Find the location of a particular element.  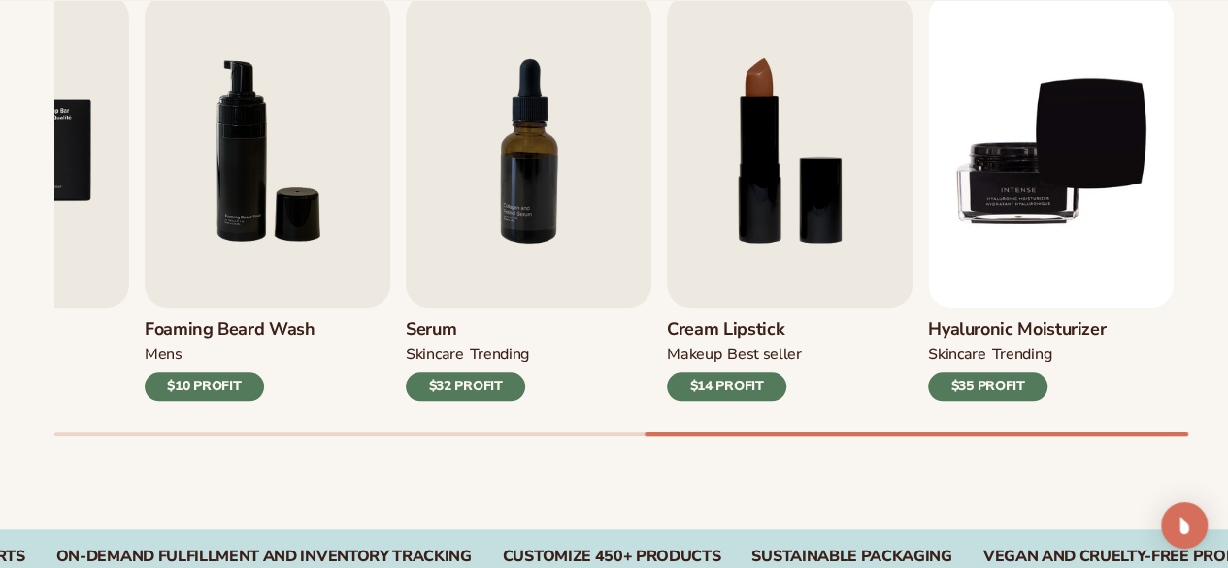

div: $14 PROFIT is located at coordinates (726, 386).